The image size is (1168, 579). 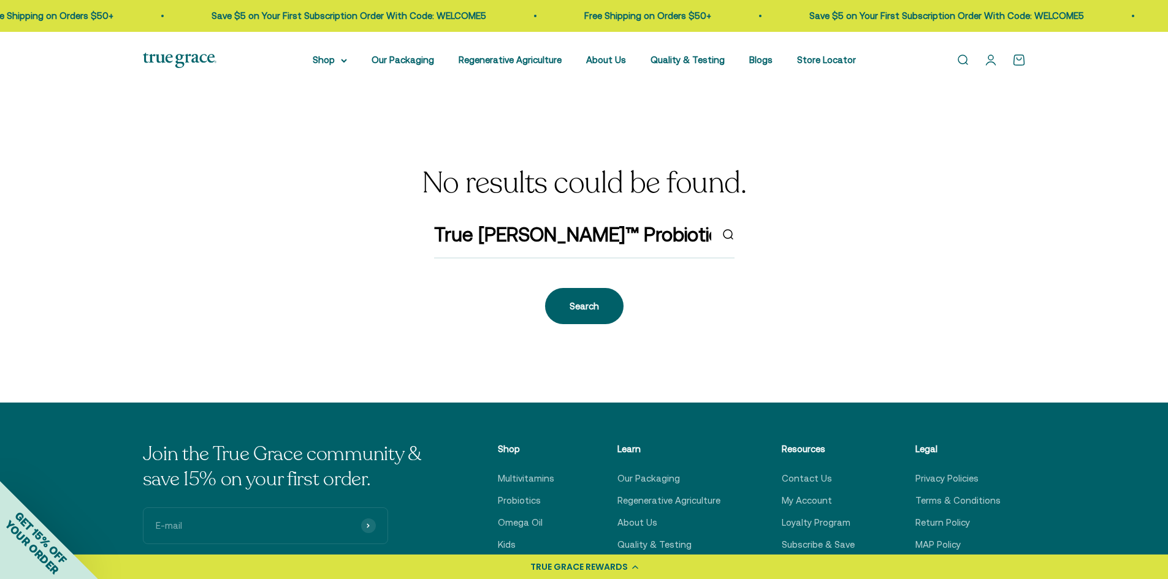 What do you see at coordinates (519, 501) in the screenshot?
I see `a: Probiotics` at bounding box center [519, 501].